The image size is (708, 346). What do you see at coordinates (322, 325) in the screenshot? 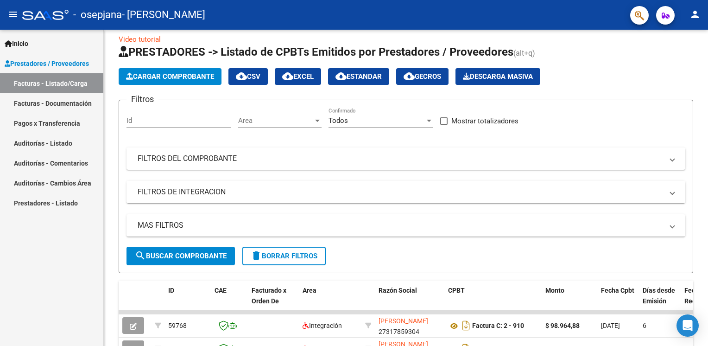
I see `span: Integración` at bounding box center [322, 325].